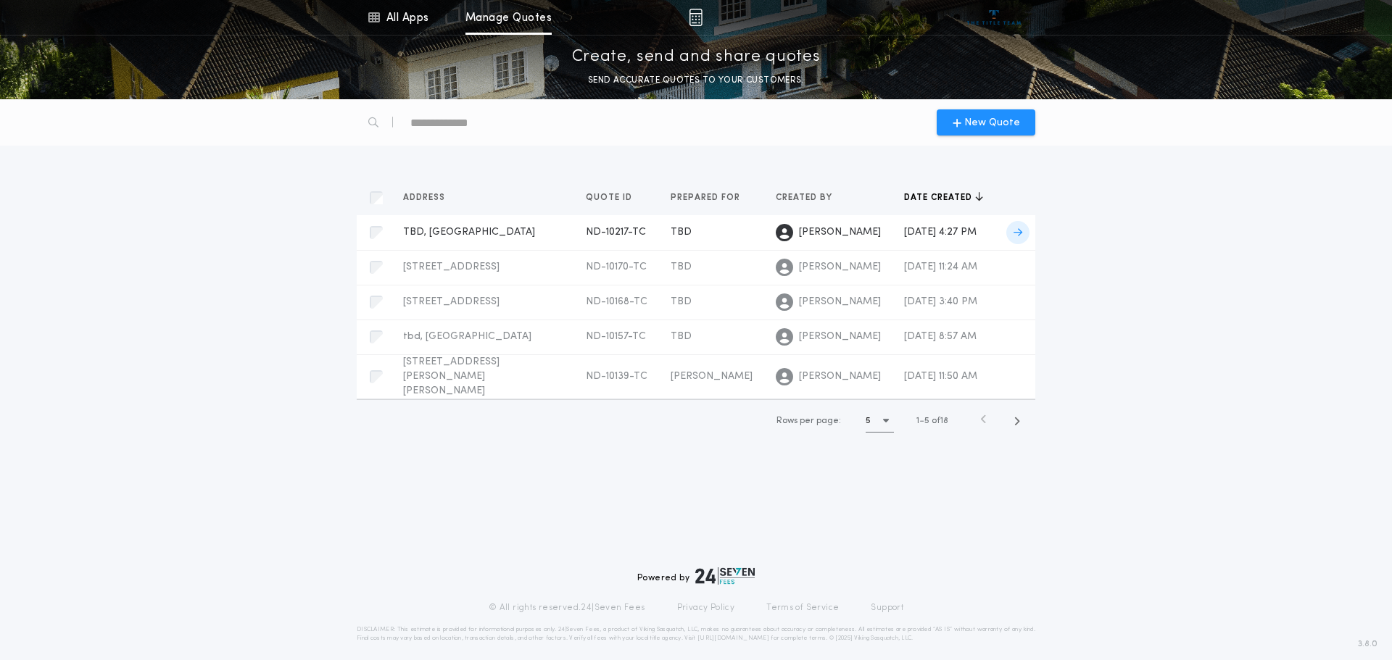 Image resolution: width=1392 pixels, height=660 pixels. I want to click on a: Terms of Service, so click(802, 608).